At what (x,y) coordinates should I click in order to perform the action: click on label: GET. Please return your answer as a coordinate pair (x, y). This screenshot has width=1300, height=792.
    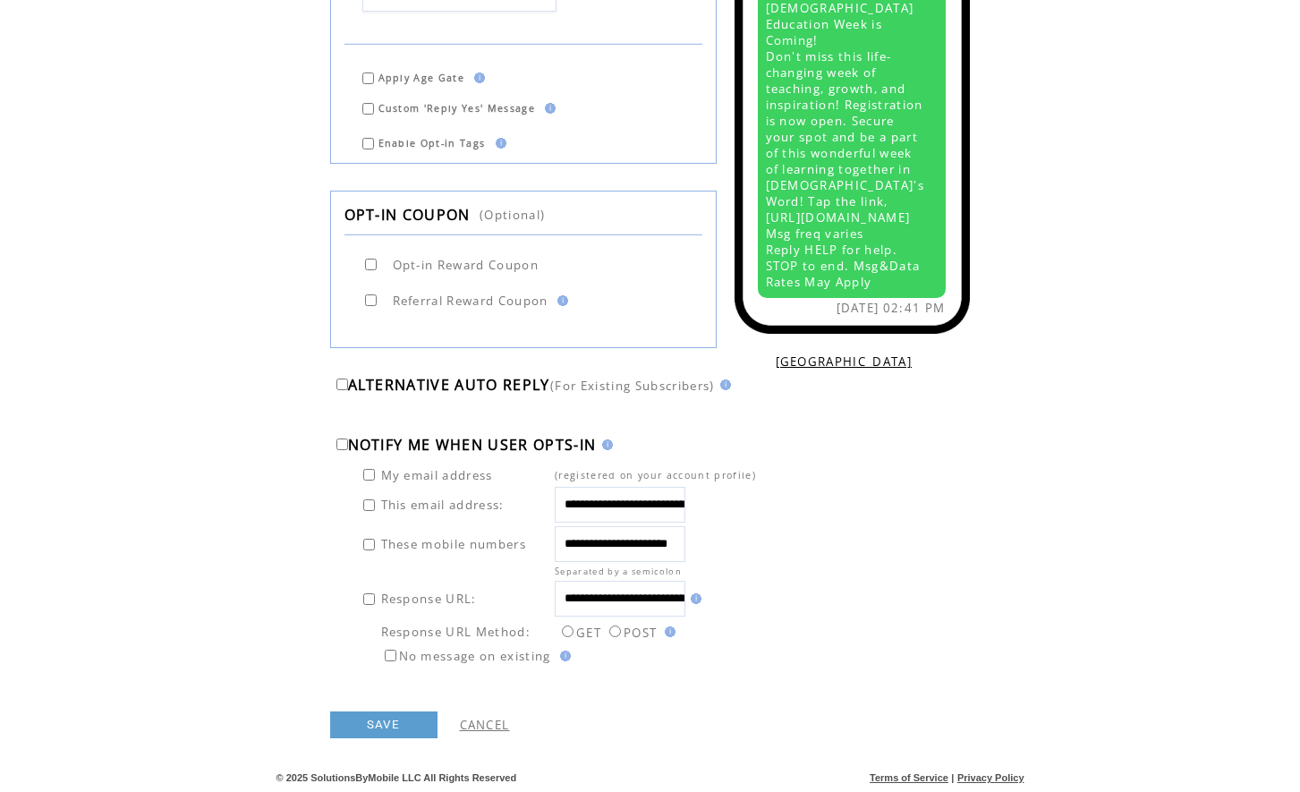
    Looking at the image, I should click on (579, 633).